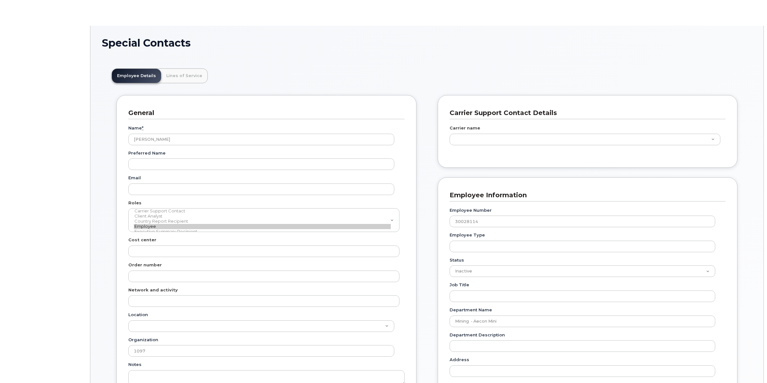 This screenshot has width=767, height=383. I want to click on h1: Special Contacts, so click(427, 43).